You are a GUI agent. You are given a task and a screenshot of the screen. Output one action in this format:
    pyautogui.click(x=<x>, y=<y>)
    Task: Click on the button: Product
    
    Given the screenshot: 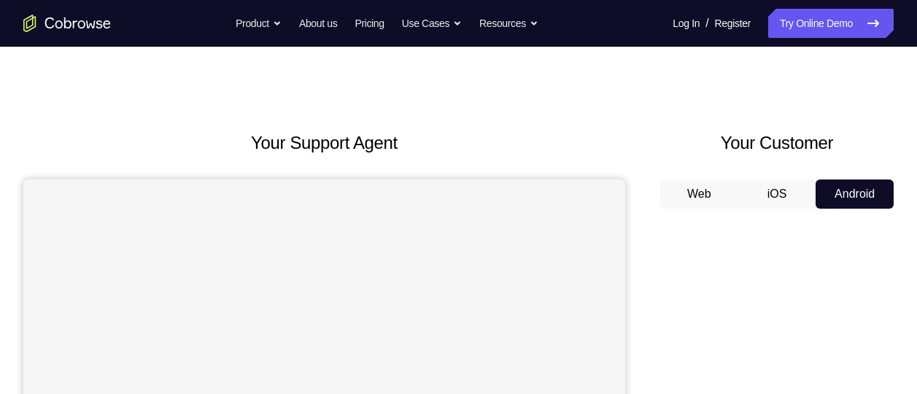 What is the action you would take?
    pyautogui.click(x=258, y=23)
    